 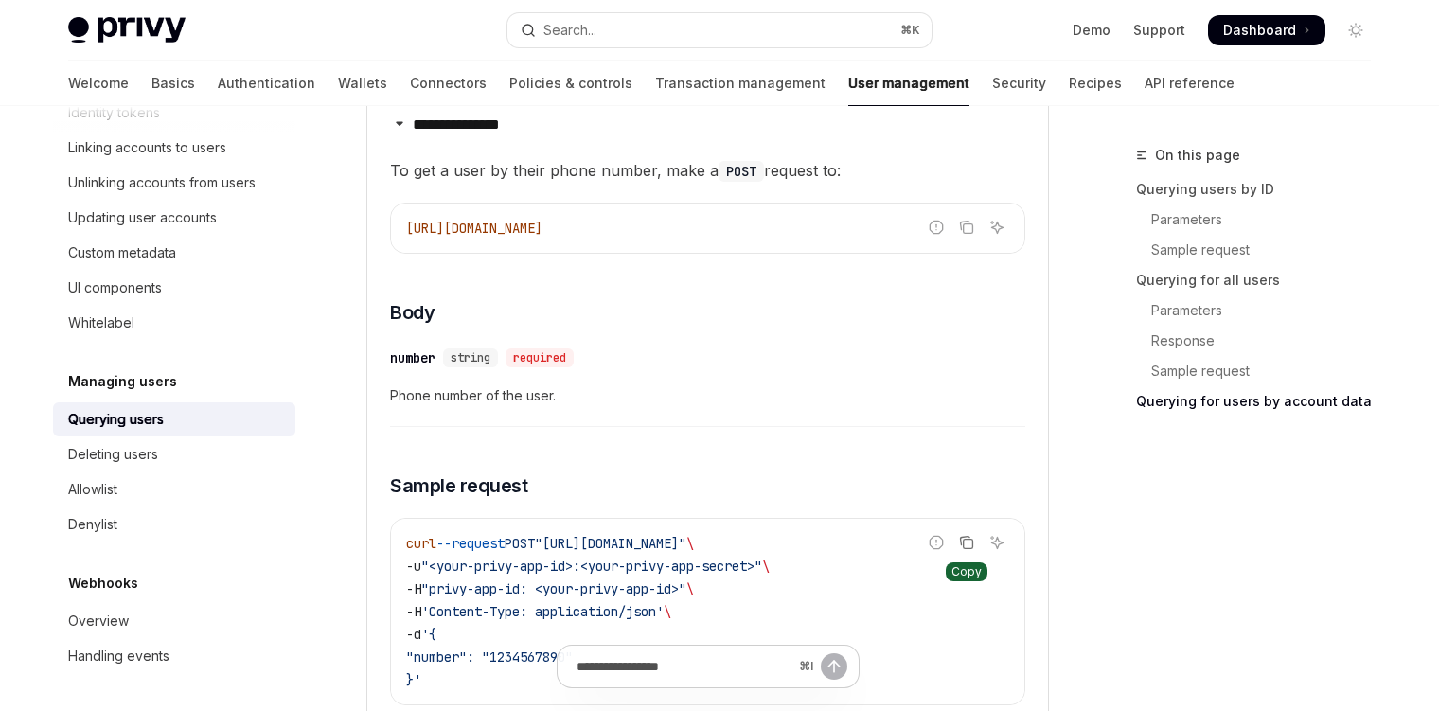 What do you see at coordinates (707, 396) in the screenshot?
I see `span: Phone number of the user.` at bounding box center [707, 396].